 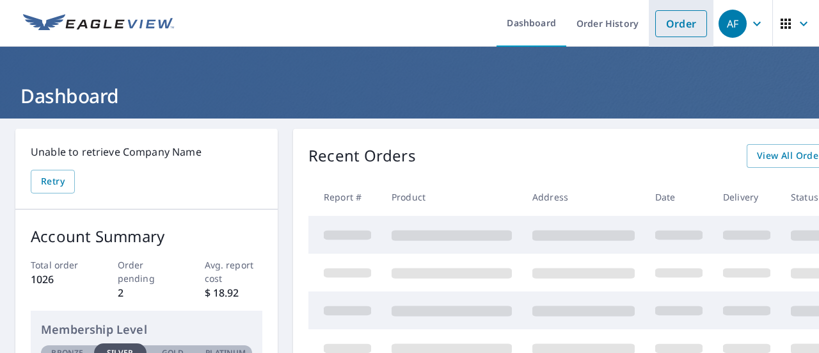 I want to click on th: Product, so click(x=452, y=196).